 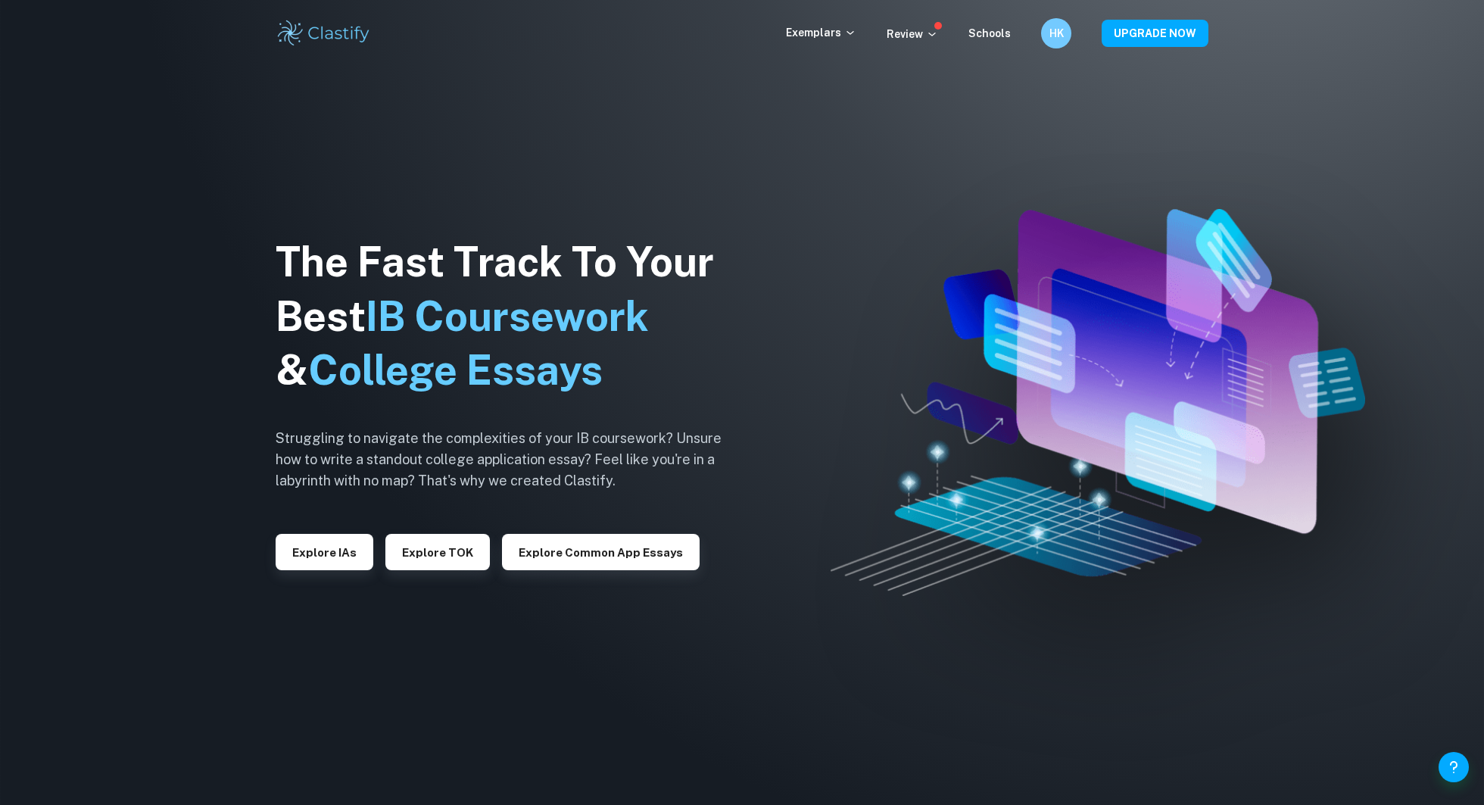 What do you see at coordinates (1056, 33) in the screenshot?
I see `h6: HK` at bounding box center [1056, 33].